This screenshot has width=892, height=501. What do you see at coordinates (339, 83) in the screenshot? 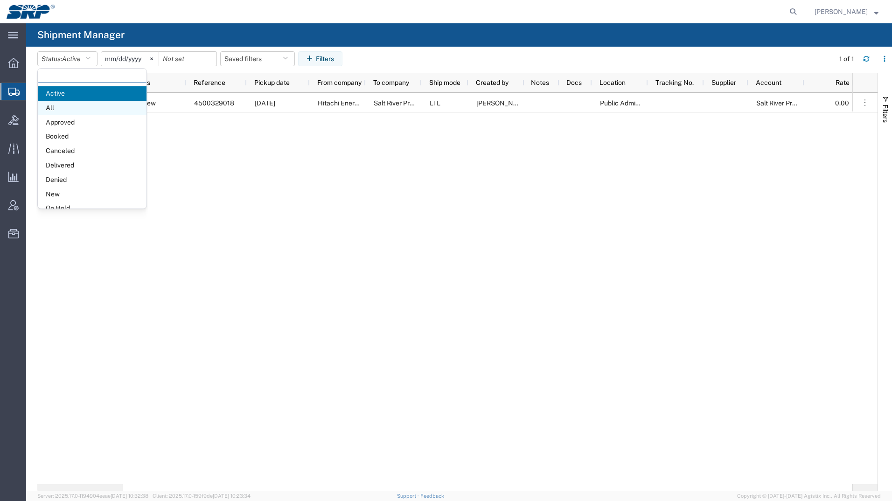
I see `span: From company` at bounding box center [339, 83].